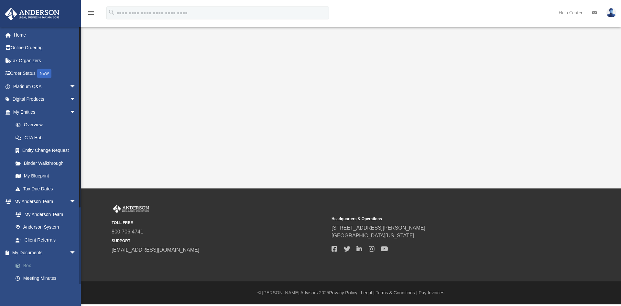 Image resolution: width=621 pixels, height=306 pixels. I want to click on a: My Blueprint, so click(46, 176).